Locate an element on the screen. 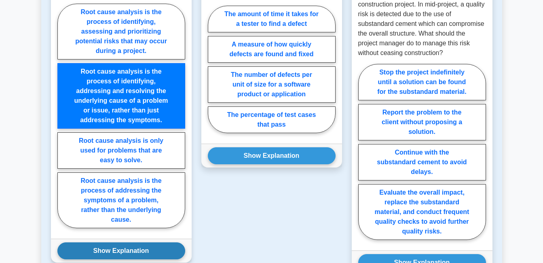  label: Evaluate the overall impact, replace the substandard material, and conduct frequent quality check... is located at coordinates (422, 212).